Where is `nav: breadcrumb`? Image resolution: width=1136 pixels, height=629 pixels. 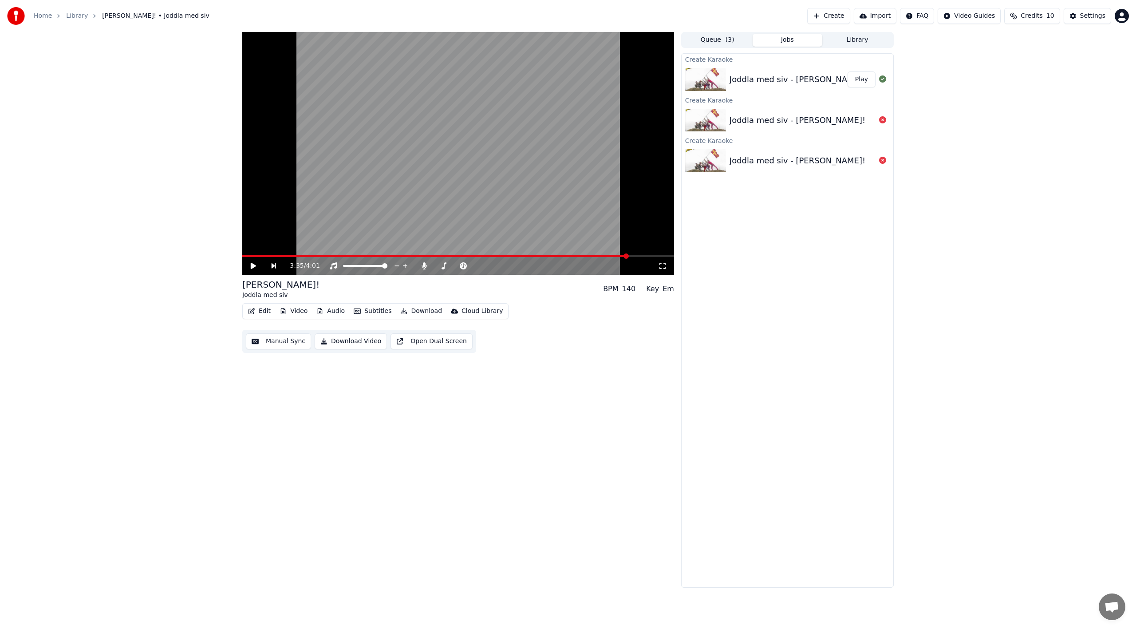 nav: breadcrumb is located at coordinates (122, 16).